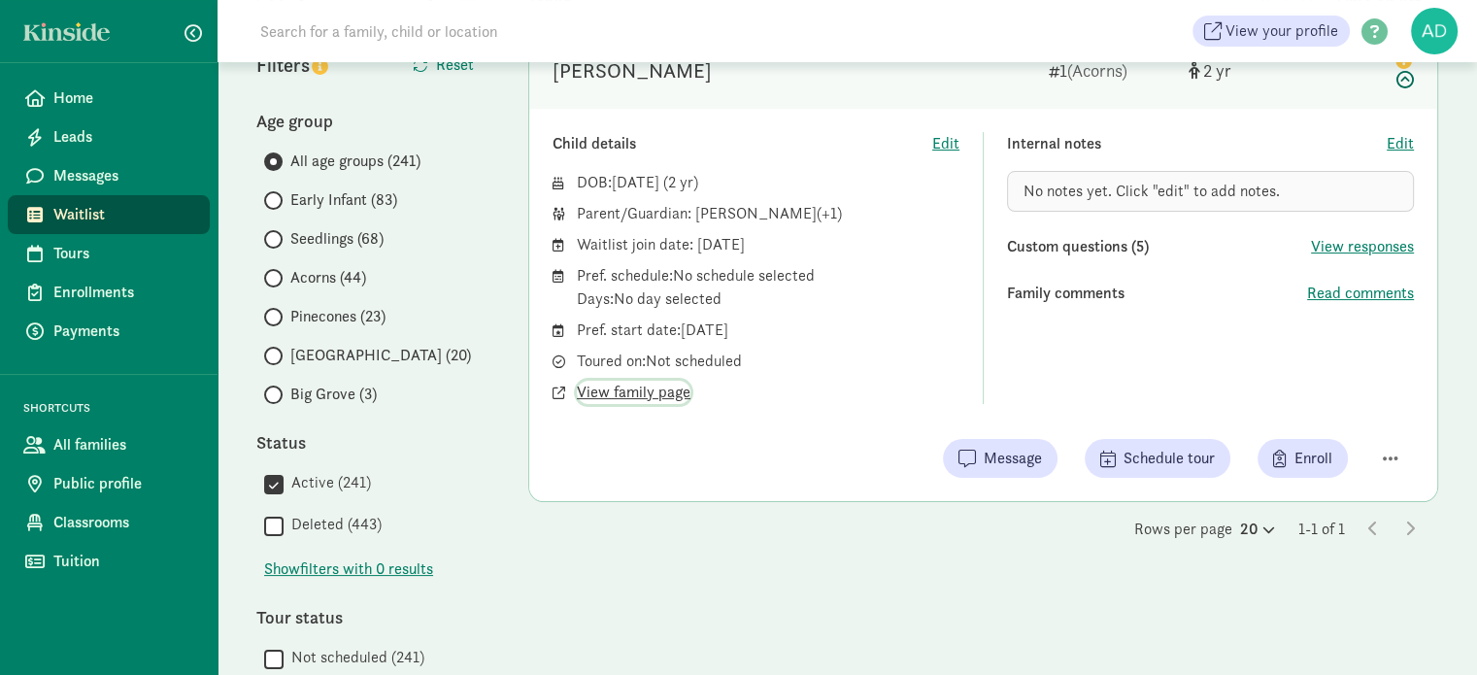  What do you see at coordinates (349, 569) in the screenshot?
I see `button: Showfilters with 0 results` at bounding box center [349, 569].